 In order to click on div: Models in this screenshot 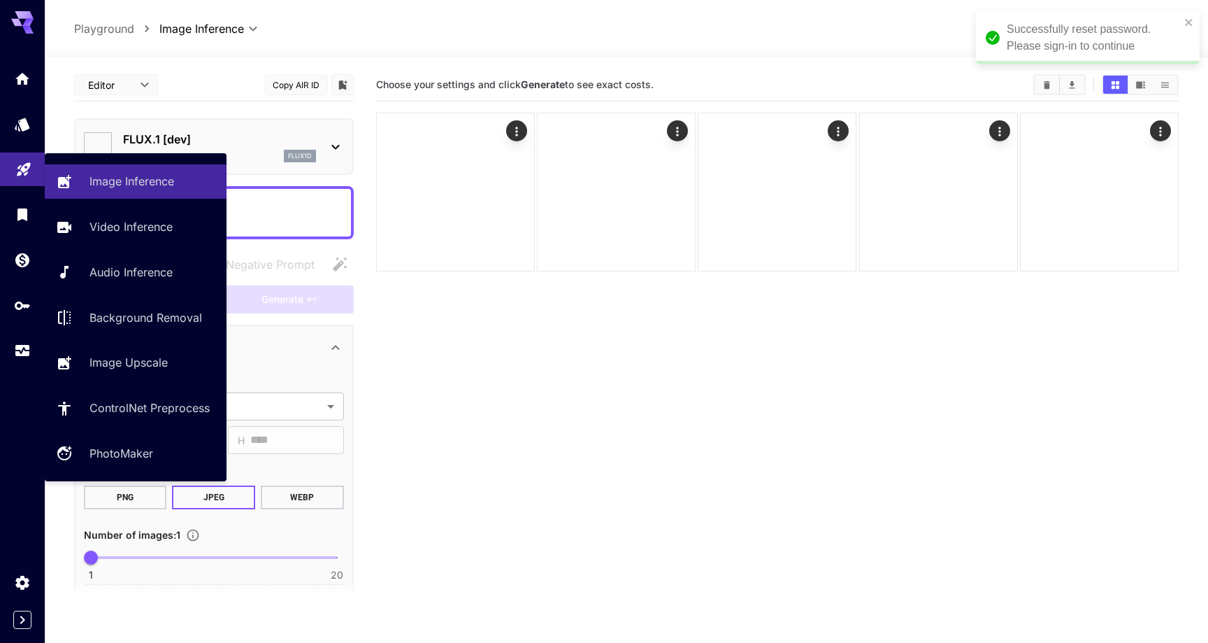, I will do `click(22, 124)`.